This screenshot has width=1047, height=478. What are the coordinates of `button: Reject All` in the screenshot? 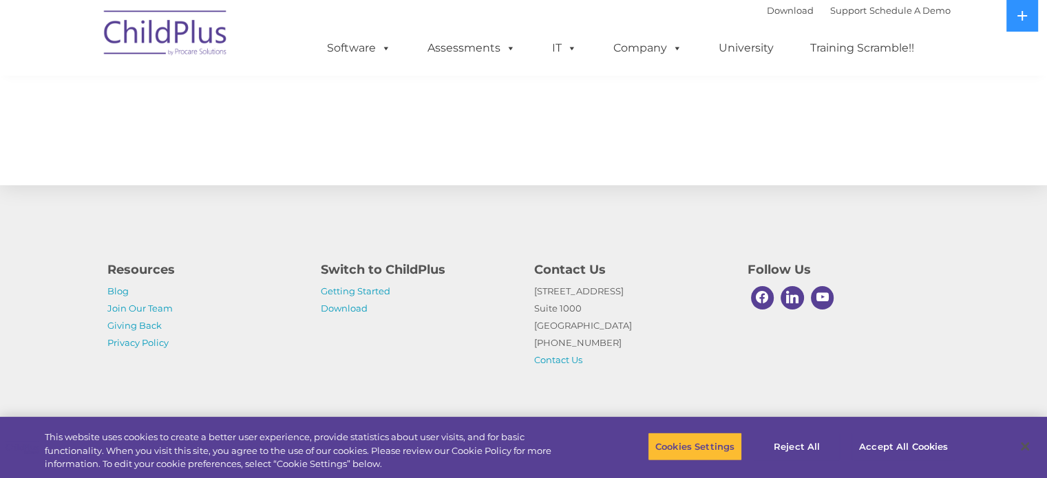 It's located at (796, 447).